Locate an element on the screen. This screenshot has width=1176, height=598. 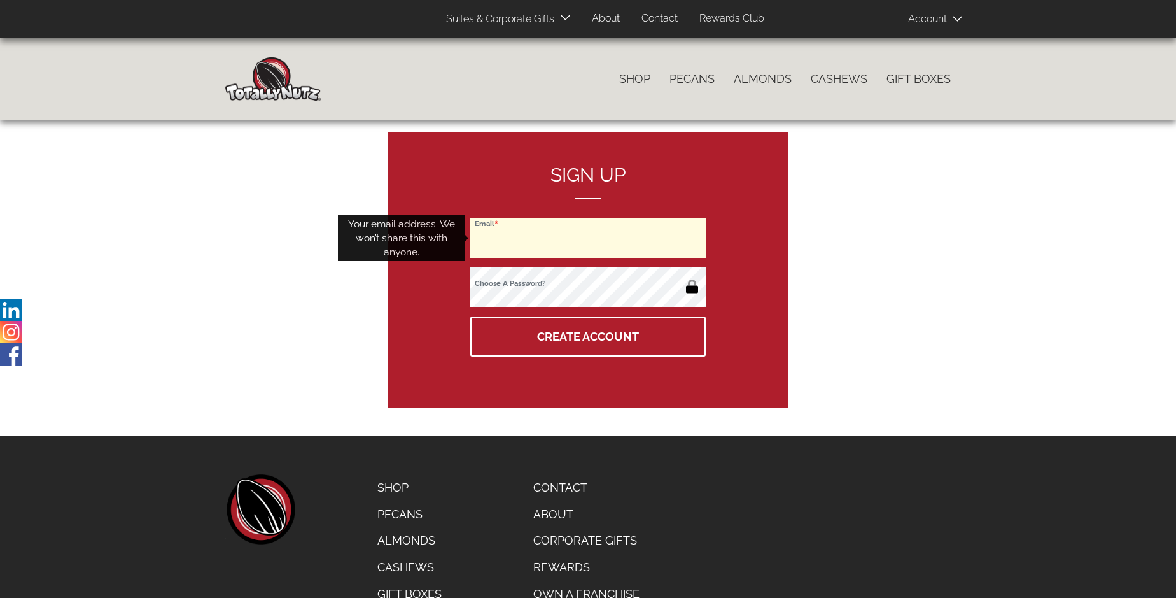
input: Email is located at coordinates (588, 238).